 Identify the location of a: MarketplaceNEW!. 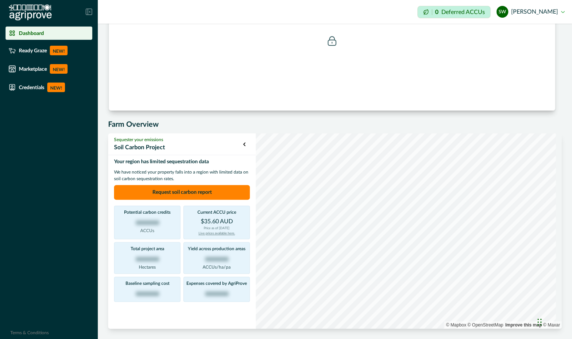
(49, 69).